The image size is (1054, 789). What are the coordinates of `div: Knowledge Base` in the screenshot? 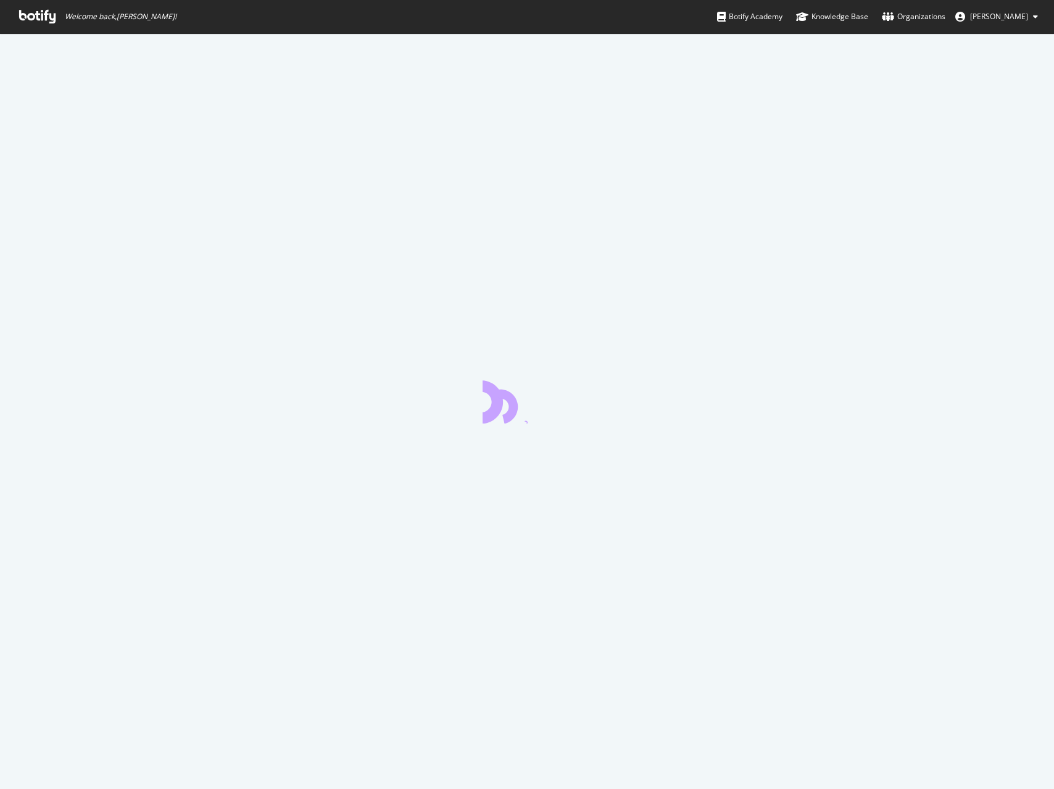 It's located at (832, 17).